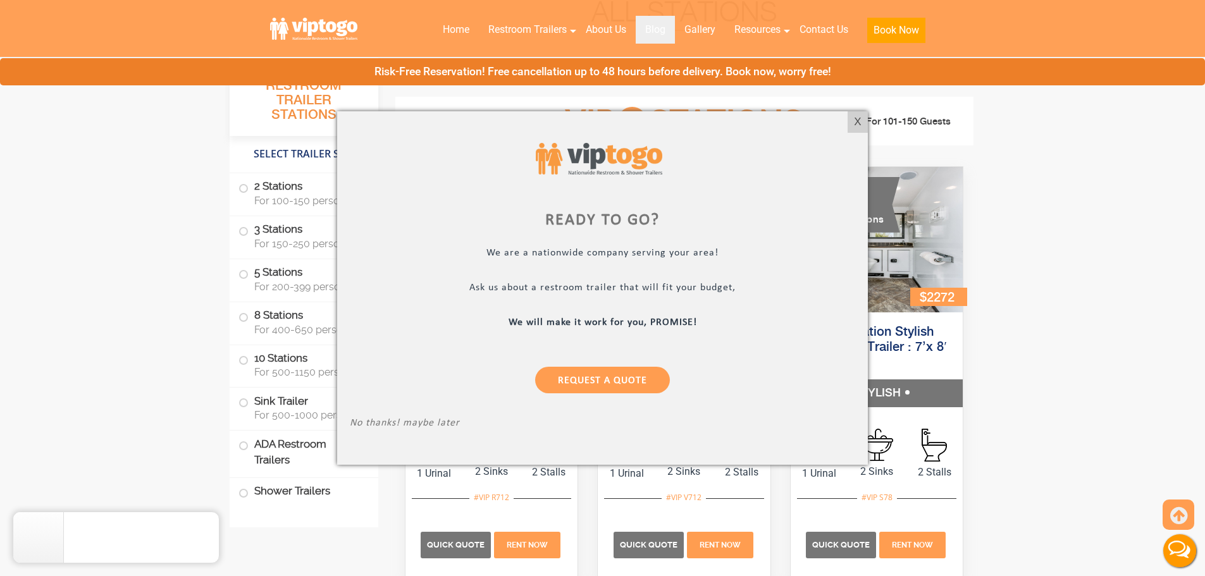 The image size is (1205, 576). I want to click on a: Request a Quote, so click(602, 380).